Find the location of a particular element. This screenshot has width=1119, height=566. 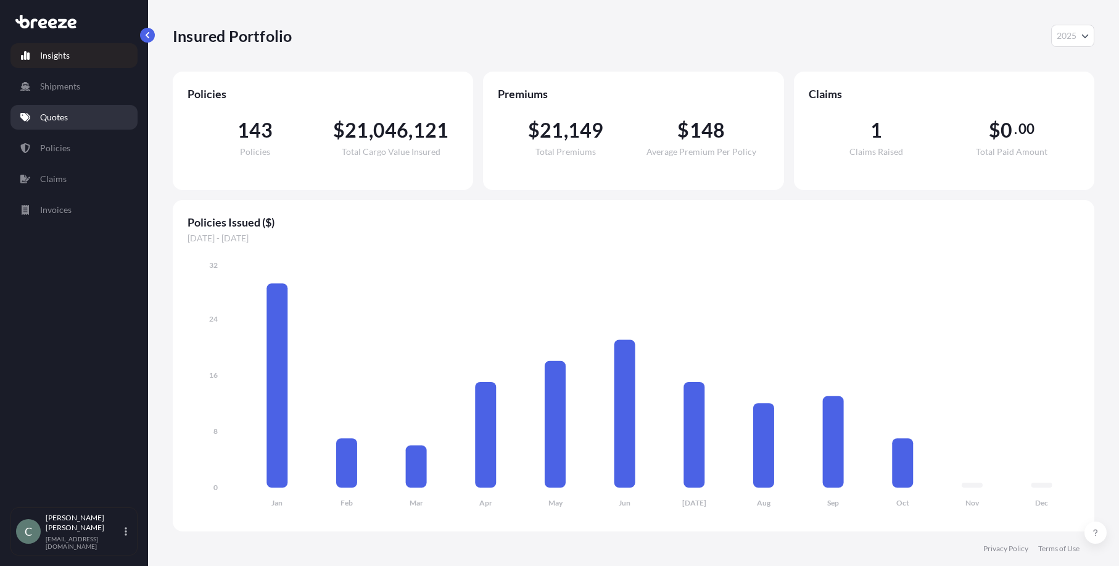

span: Premiums is located at coordinates (633, 94).